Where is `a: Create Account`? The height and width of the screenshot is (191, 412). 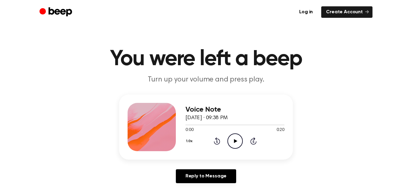 a: Create Account is located at coordinates (346, 12).